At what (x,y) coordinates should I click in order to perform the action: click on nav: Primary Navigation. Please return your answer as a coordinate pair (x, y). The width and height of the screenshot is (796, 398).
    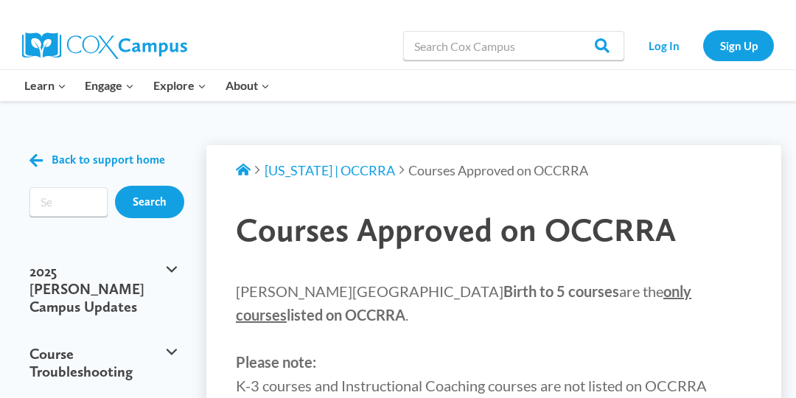
    Looking at the image, I should click on (147, 86).